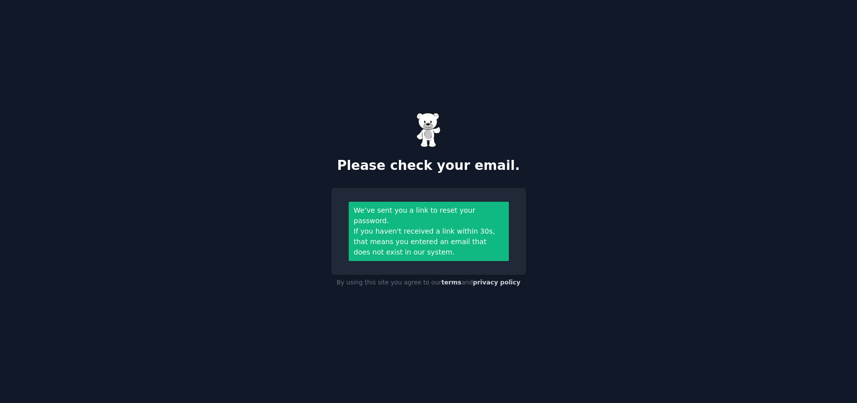 This screenshot has width=857, height=403. I want to click on div: We’ve sent you a link to reset your password., so click(428, 215).